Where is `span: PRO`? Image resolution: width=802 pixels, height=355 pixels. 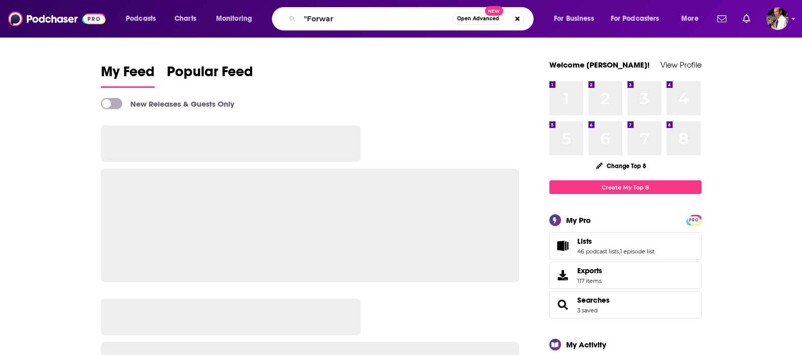
span: PRO is located at coordinates (694, 220).